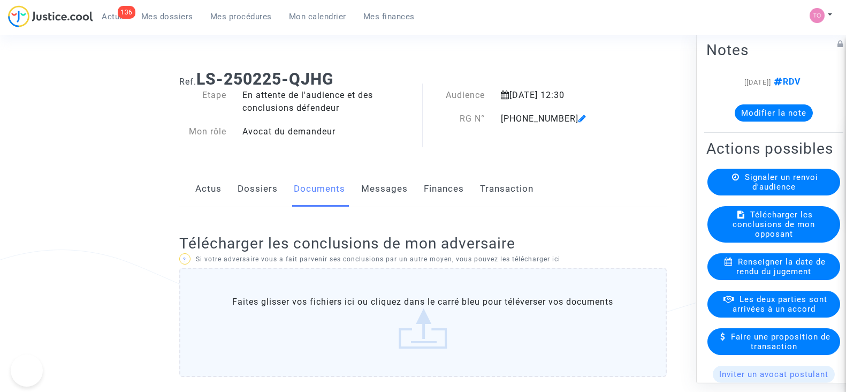 The width and height of the screenshot is (846, 392). What do you see at coordinates (317, 17) in the screenshot?
I see `a: Mon calendrier` at bounding box center [317, 17].